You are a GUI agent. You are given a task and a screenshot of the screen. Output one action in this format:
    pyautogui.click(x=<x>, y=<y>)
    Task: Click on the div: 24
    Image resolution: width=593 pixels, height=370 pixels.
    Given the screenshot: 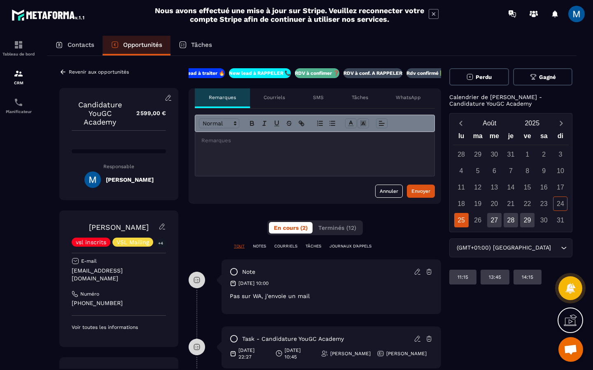 What is the action you would take?
    pyautogui.click(x=560, y=204)
    